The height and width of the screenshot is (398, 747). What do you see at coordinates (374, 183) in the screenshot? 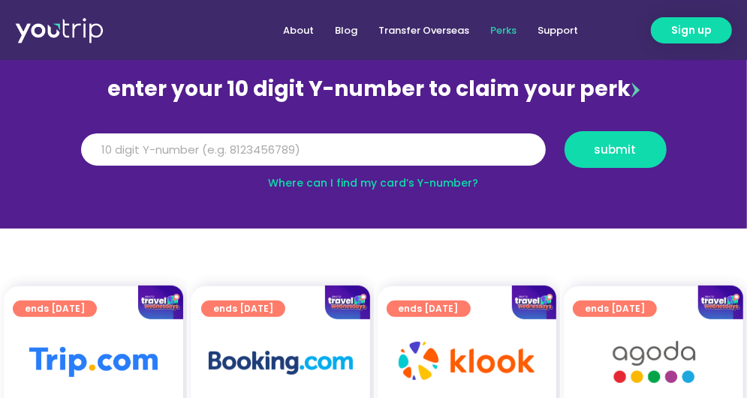
I see `a: Where can I find my card’s Y-number?` at bounding box center [374, 183].